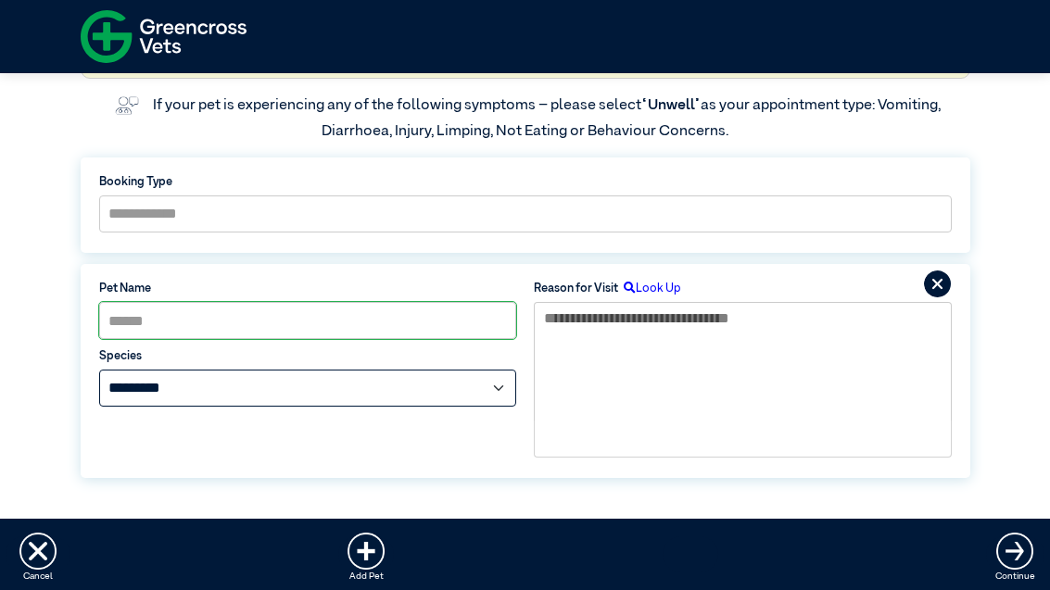 The width and height of the screenshot is (1050, 590). Describe the element at coordinates (308, 356) in the screenshot. I see `label: Species` at that location.